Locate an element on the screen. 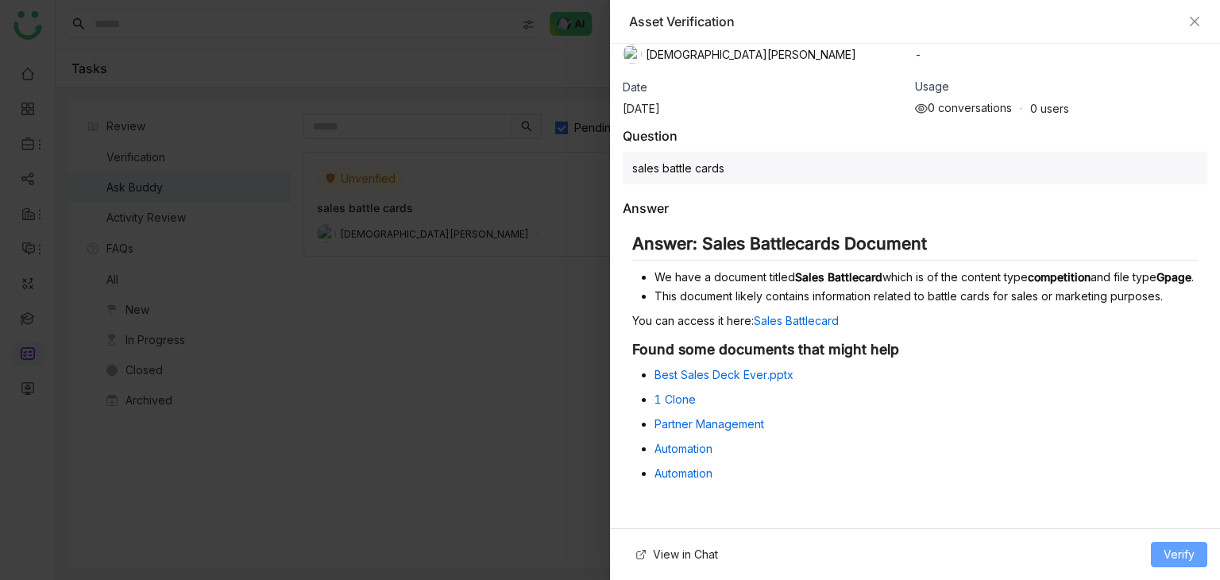 The image size is (1220, 580). a: Sales Battlecard is located at coordinates (796, 320).